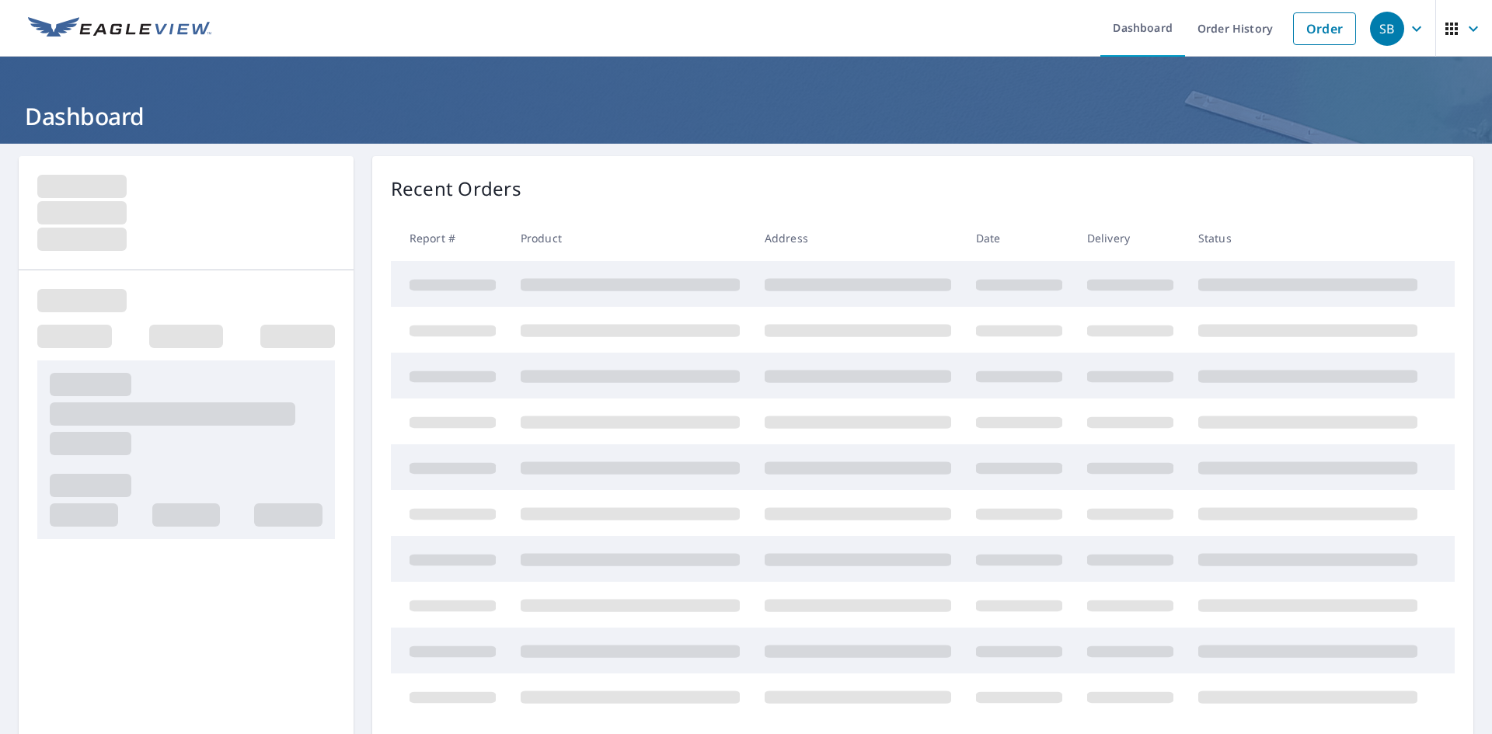 The width and height of the screenshot is (1492, 734). Describe the element at coordinates (1324, 29) in the screenshot. I see `a: Order` at that location.